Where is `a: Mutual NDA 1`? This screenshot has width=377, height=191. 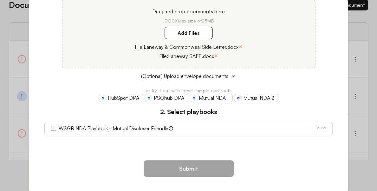
a: Mutual NDA 1 is located at coordinates (211, 98).